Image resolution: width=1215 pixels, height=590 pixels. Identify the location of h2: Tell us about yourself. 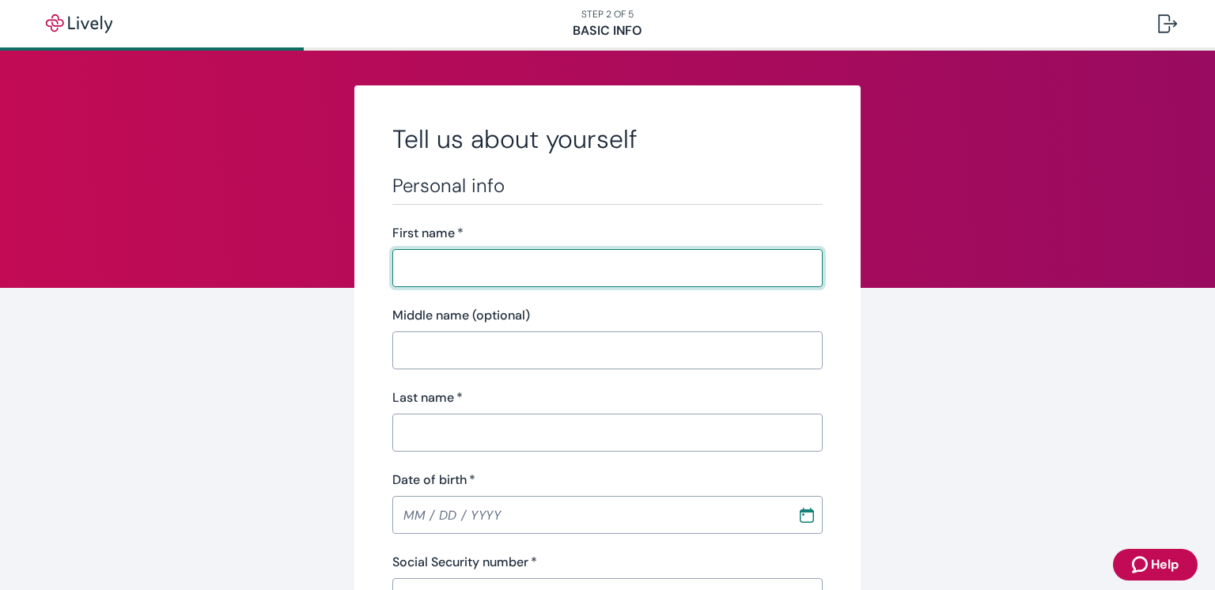
(607, 139).